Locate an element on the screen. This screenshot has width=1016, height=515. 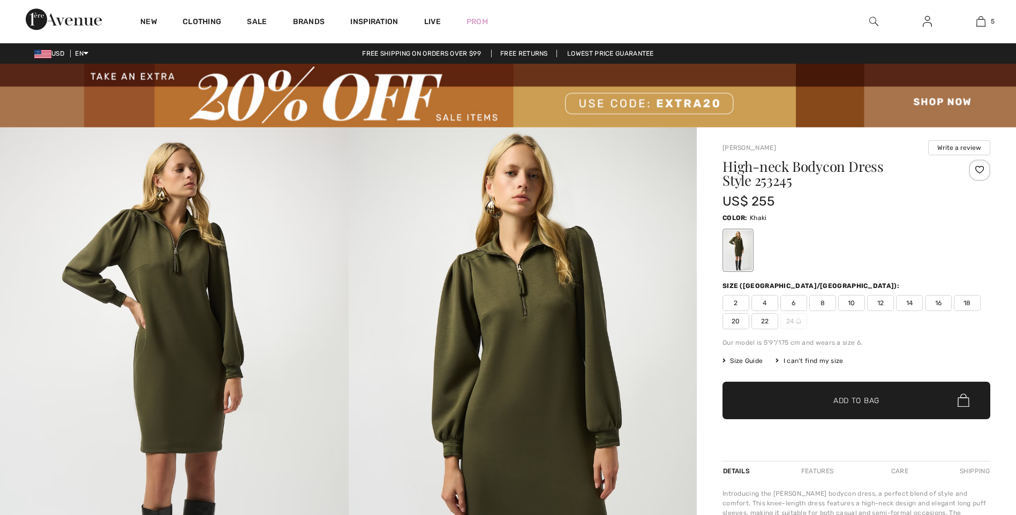
img: 1ère Avenue is located at coordinates (64, 19).